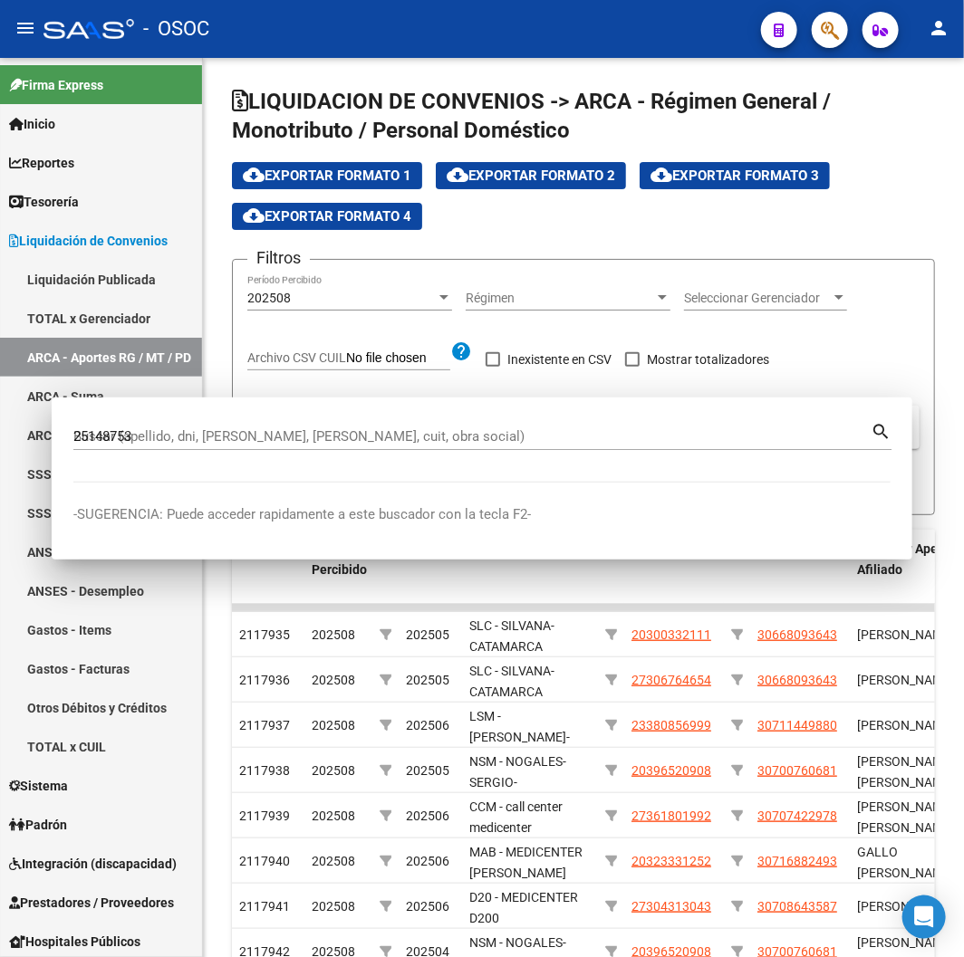 The height and width of the screenshot is (957, 964). I want to click on p: -SUGERENCIA: Puede acceder rapidamente a este buscador con la tecla F2-, so click(482, 514).